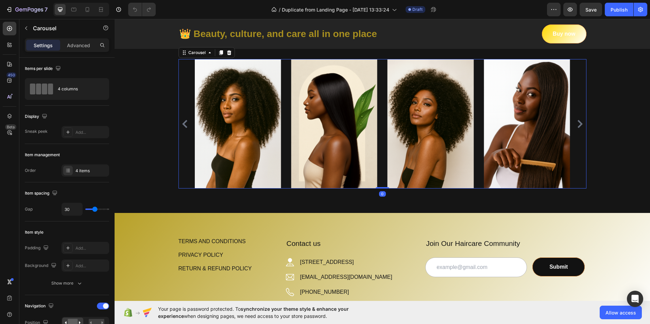 The image size is (650, 324). Describe the element at coordinates (444, 248) in the screenshot. I see `button: Submit` at that location.